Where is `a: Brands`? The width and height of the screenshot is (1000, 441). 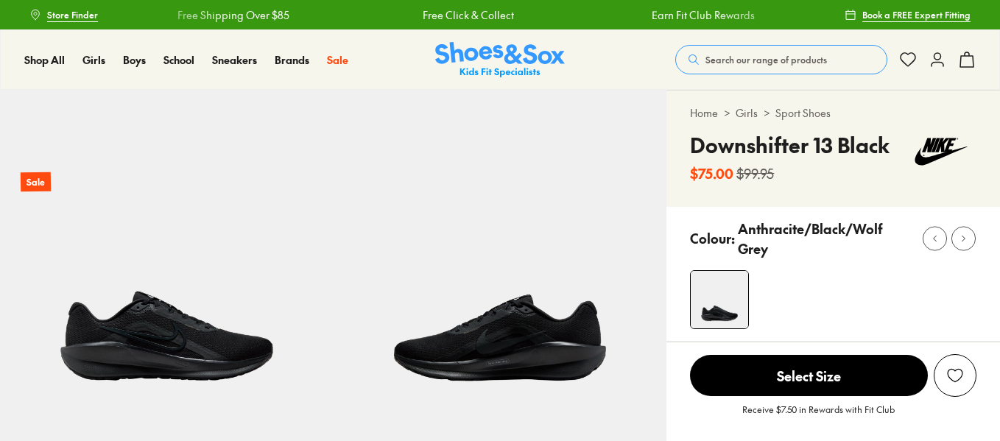
a: Brands is located at coordinates (292, 60).